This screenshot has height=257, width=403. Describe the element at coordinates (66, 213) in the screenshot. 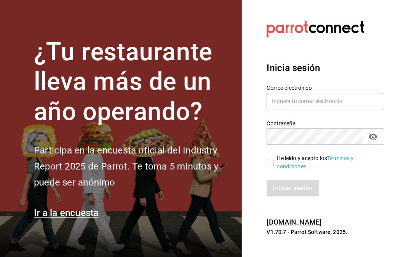

I see `a: Ir a la encuesta` at that location.